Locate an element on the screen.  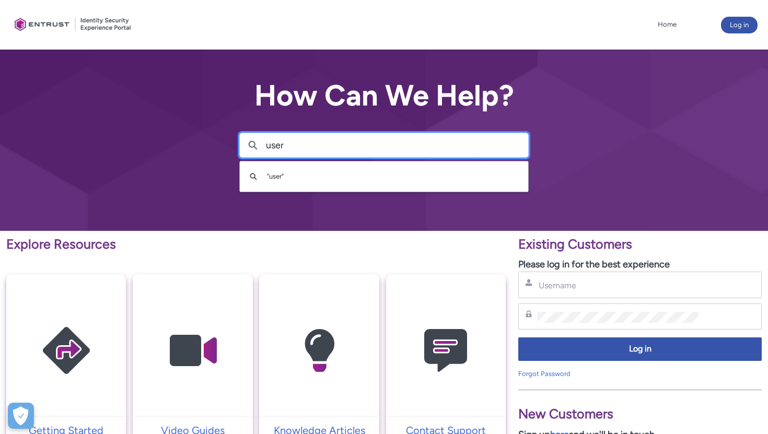
input: Search for articles, cases, videos... is located at coordinates (397, 145).